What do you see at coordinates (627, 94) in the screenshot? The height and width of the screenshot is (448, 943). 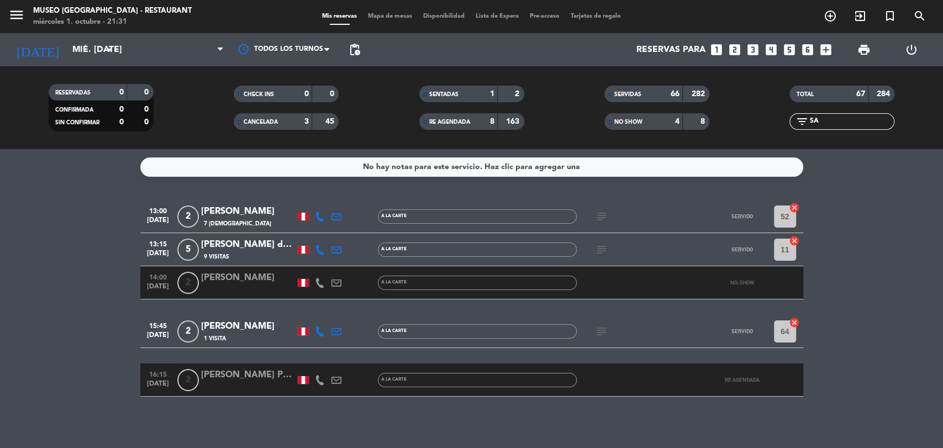 I see `span: SERVIDAS` at bounding box center [627, 94].